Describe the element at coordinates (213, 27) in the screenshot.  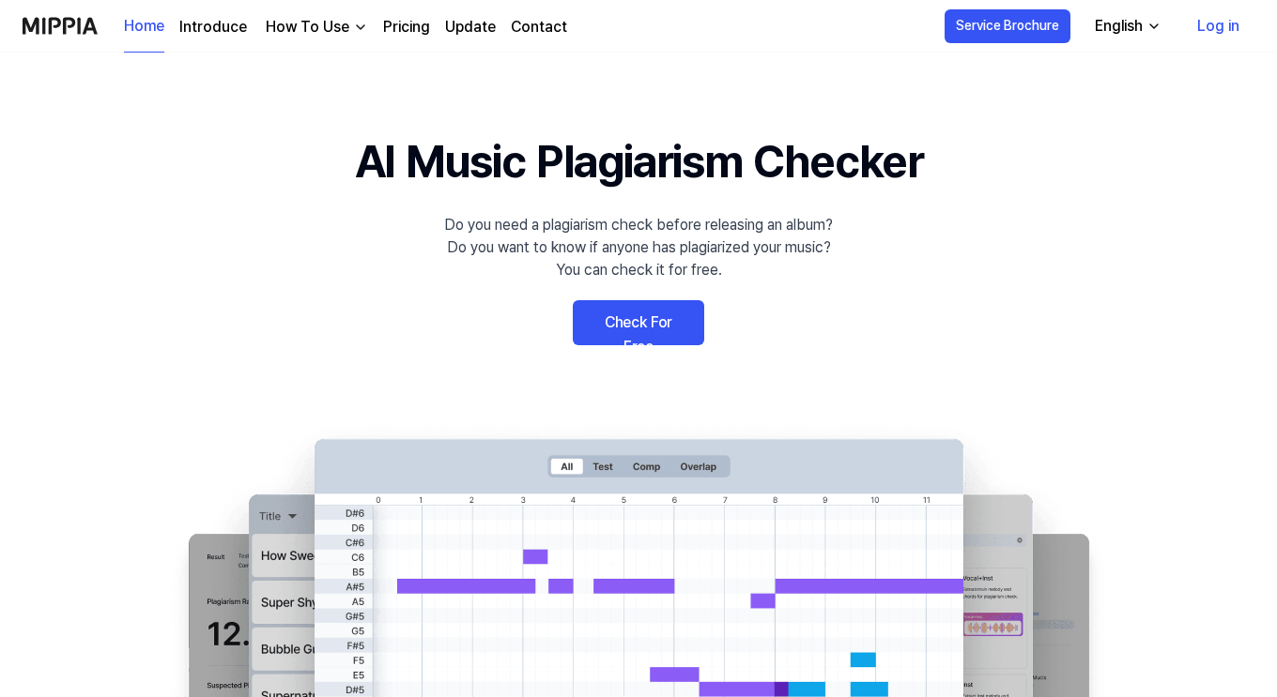
I see `a: Introduce` at that location.